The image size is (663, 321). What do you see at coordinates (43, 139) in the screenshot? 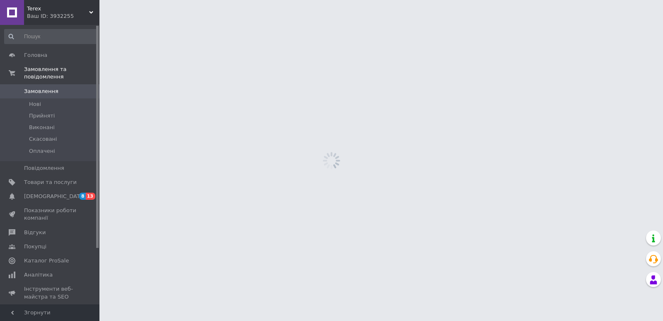
I see `span: Скасовані` at bounding box center [43, 139].